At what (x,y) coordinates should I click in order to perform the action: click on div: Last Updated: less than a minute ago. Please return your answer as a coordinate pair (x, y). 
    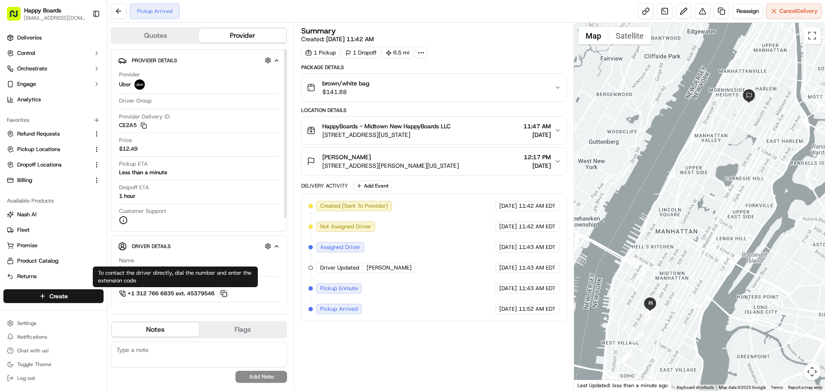
    Looking at the image, I should click on (622, 385).